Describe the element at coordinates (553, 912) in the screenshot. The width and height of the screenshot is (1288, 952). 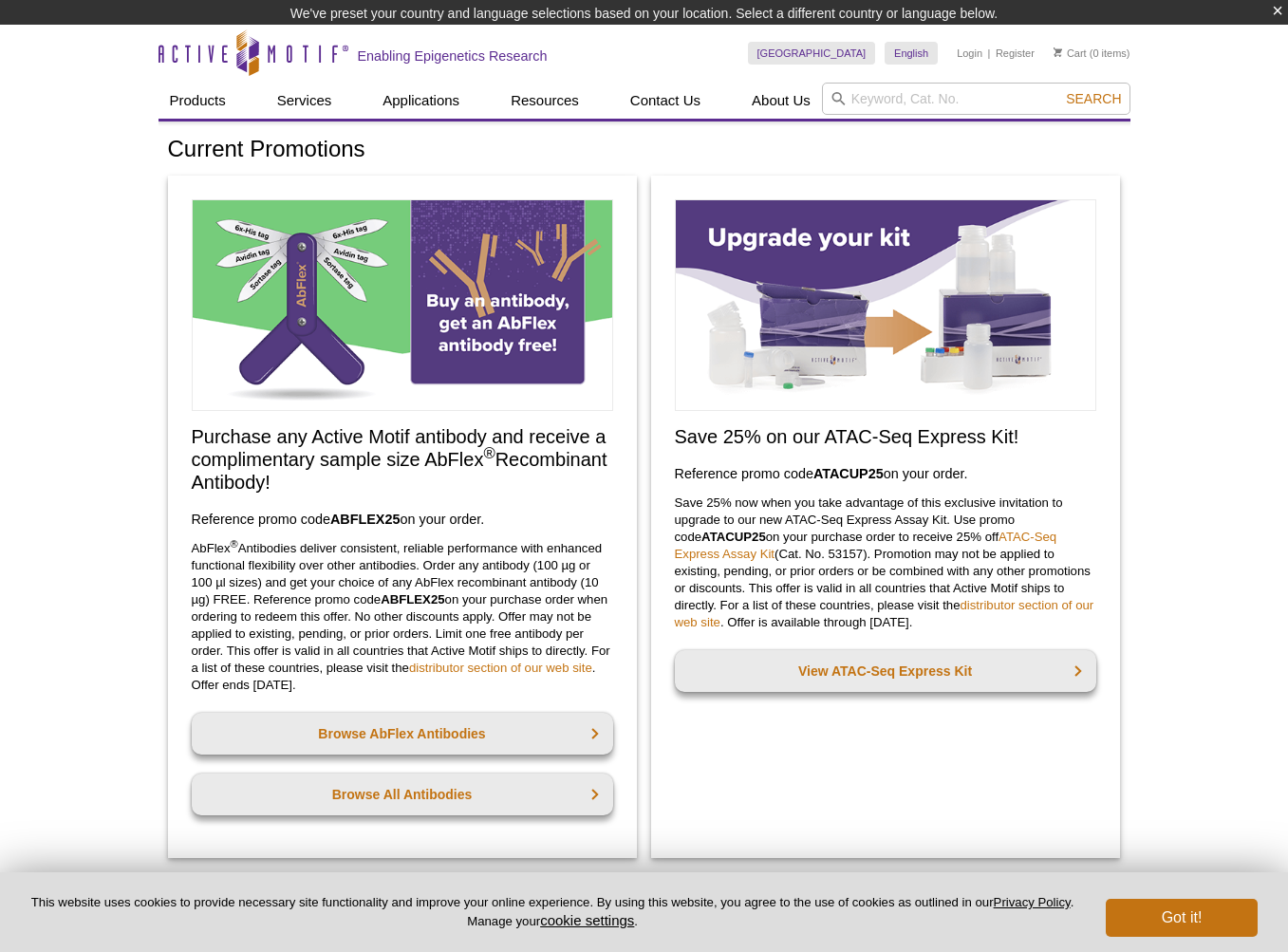
I see `p: This website uses cookies to provide necessary site functionality and improve your online experie...` at that location.